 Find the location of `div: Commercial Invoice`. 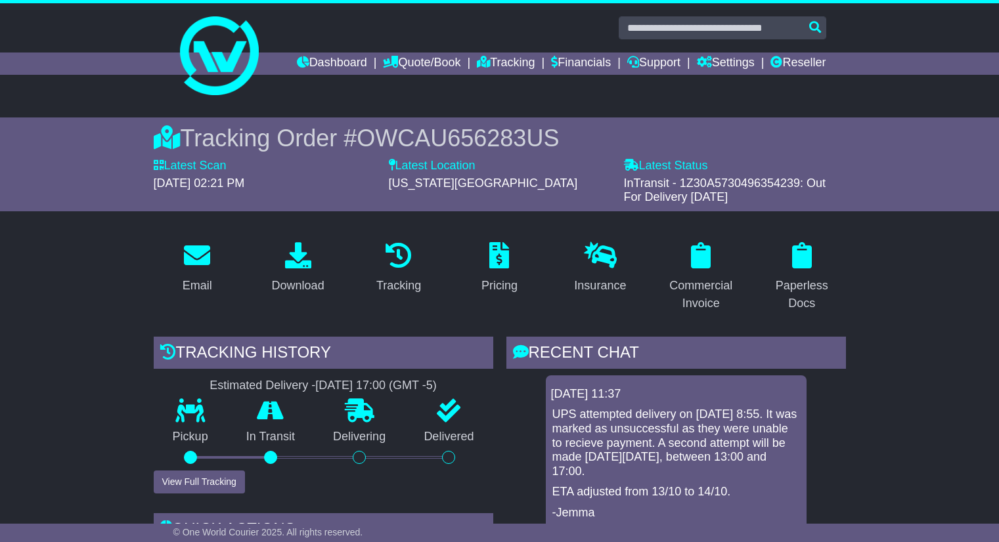

div: Commercial Invoice is located at coordinates (701, 295).